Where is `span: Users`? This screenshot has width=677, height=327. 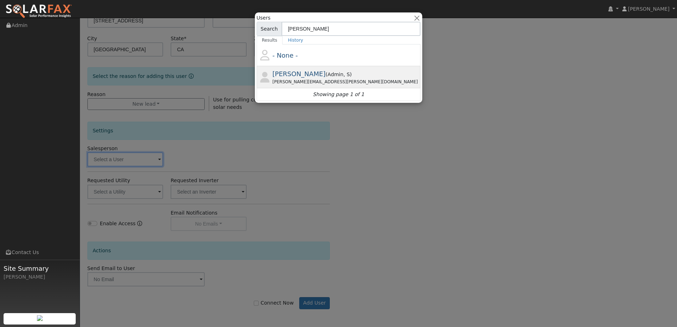 span: Users is located at coordinates (263, 18).